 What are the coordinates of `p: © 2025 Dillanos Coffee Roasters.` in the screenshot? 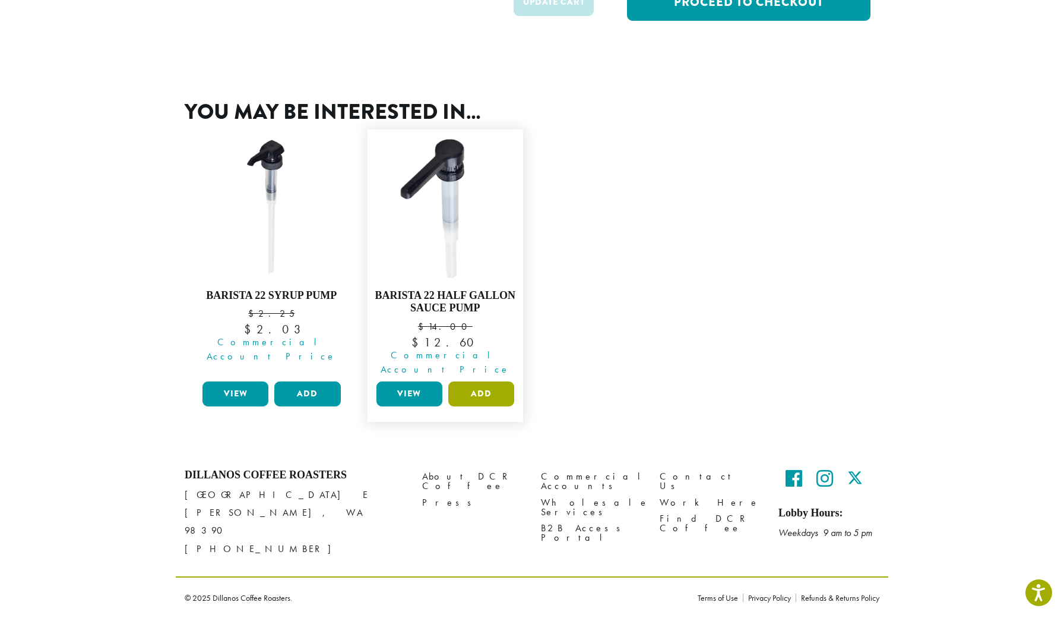 It's located at (432, 597).